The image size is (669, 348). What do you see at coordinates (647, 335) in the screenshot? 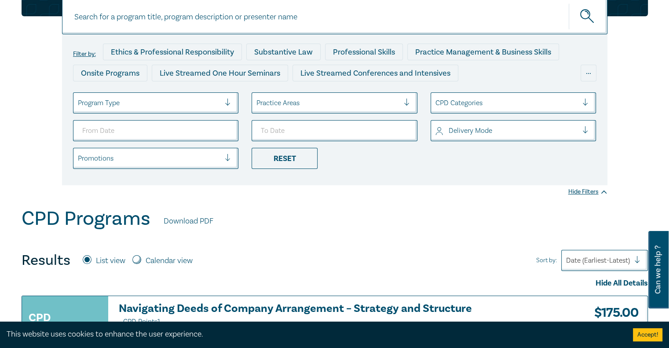
I see `button: Accept cookies` at bounding box center [647, 335].